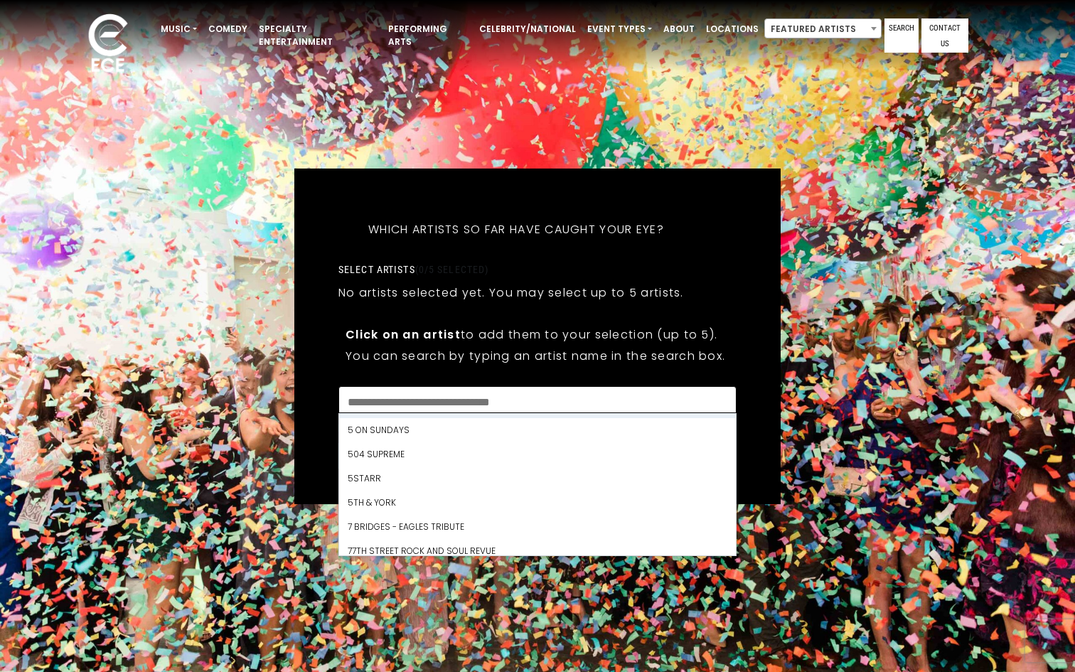  I want to click on a: Event Types, so click(619, 29).